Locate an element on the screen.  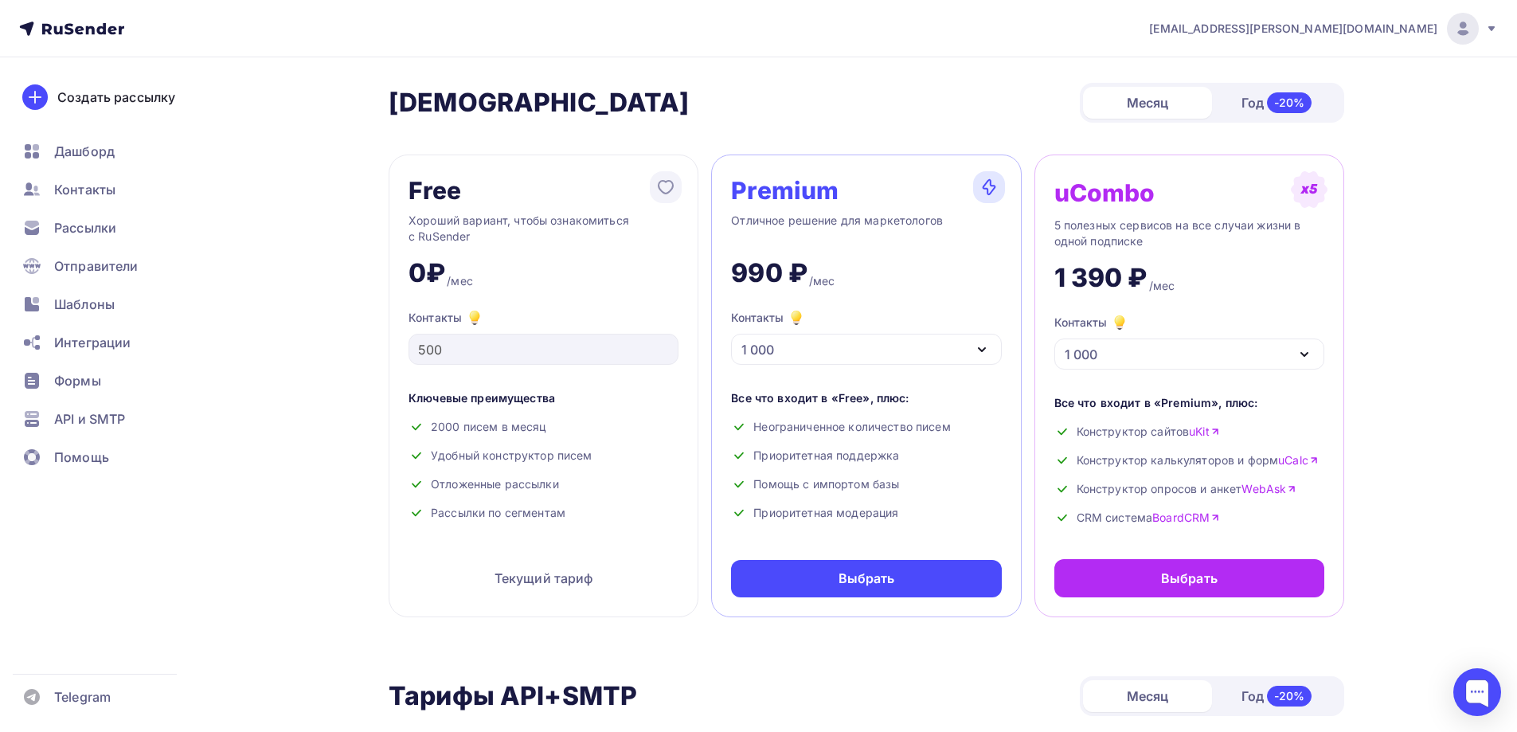
div: Хороший вариант, чтобы ознакомиться с RuSender is located at coordinates (543, 229).